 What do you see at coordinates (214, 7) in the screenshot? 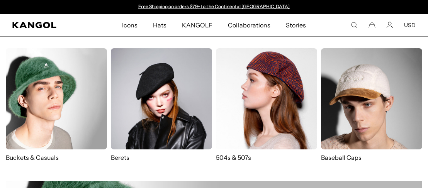
I see `slideshow-component: Announcement bar` at bounding box center [214, 7].